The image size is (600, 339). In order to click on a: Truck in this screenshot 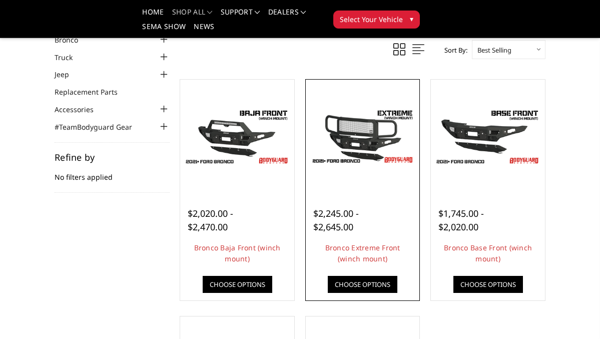, I will do `click(70, 57)`.